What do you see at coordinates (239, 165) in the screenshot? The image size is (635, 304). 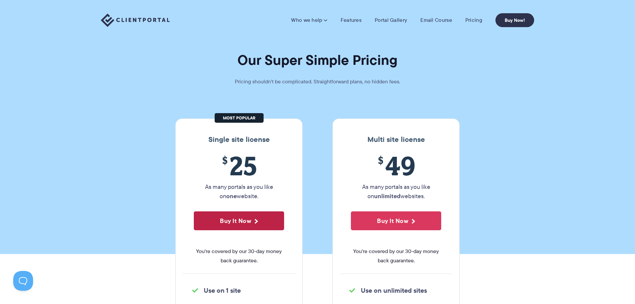 I see `span: 25` at bounding box center [239, 165].